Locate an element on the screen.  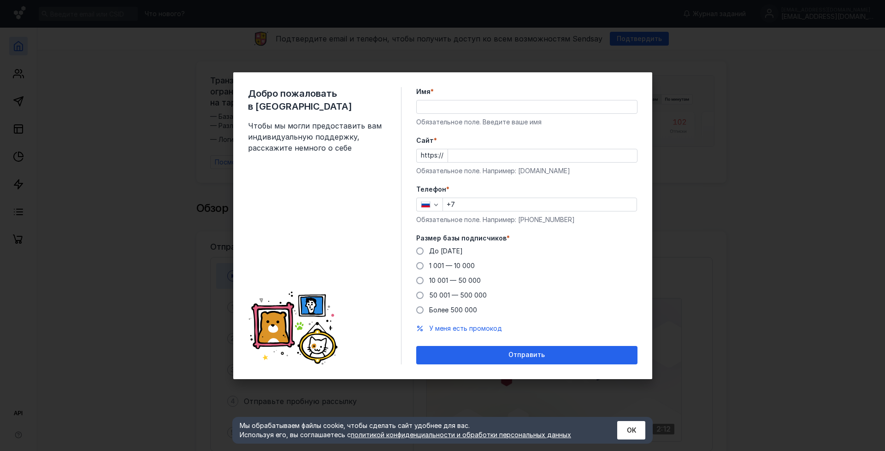
span: 1 001 — 10 000 is located at coordinates (452, 265).